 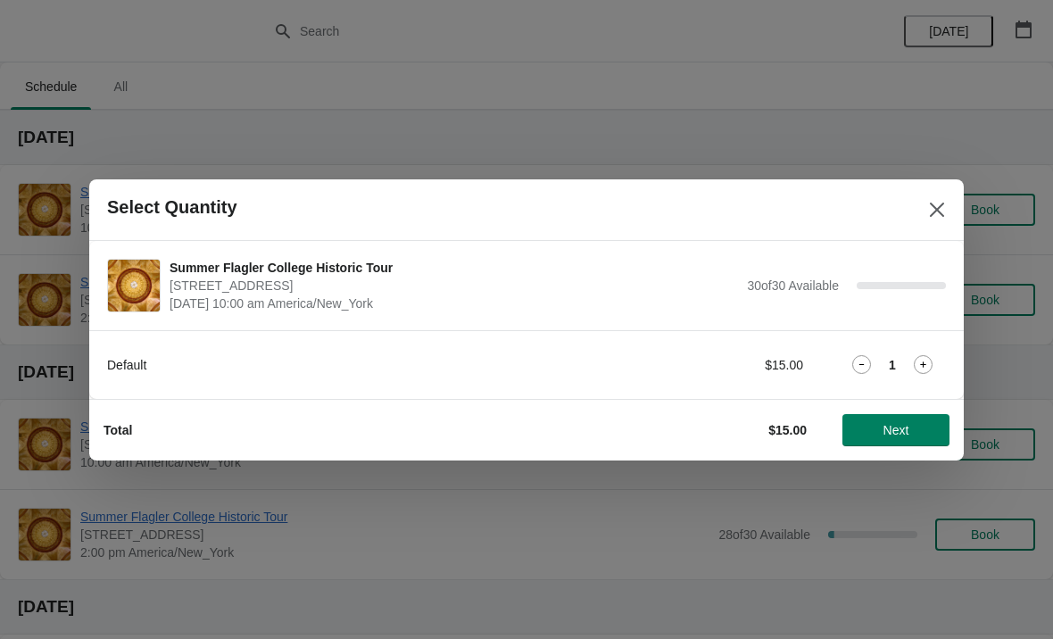 I want to click on strong: Total, so click(x=118, y=430).